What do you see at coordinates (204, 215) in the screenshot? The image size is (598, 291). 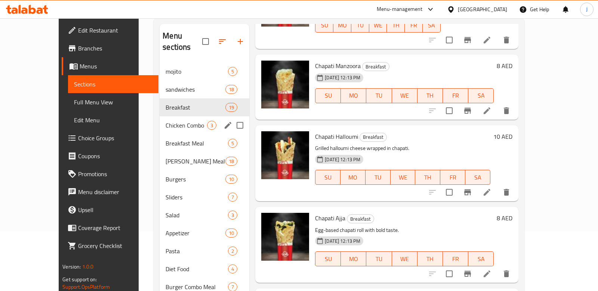 I see `div: Salad3` at bounding box center [204, 215].